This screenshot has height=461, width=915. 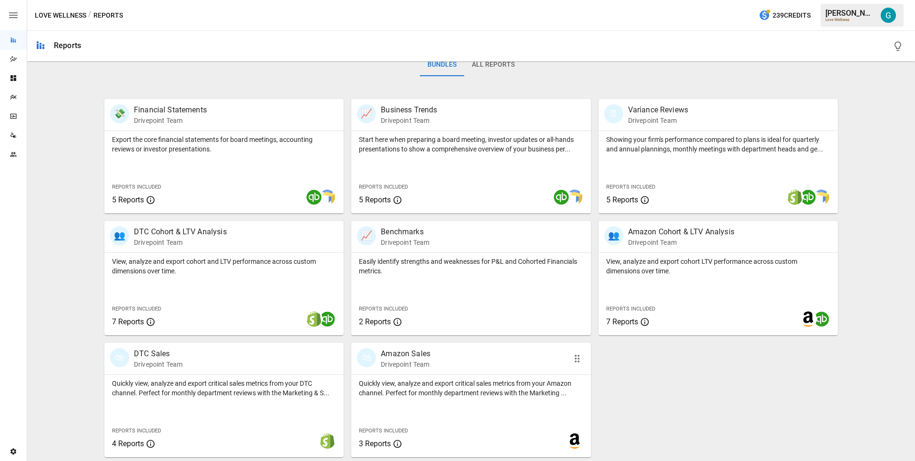 What do you see at coordinates (850, 20) in the screenshot?
I see `div: Love Wellness` at bounding box center [850, 20].